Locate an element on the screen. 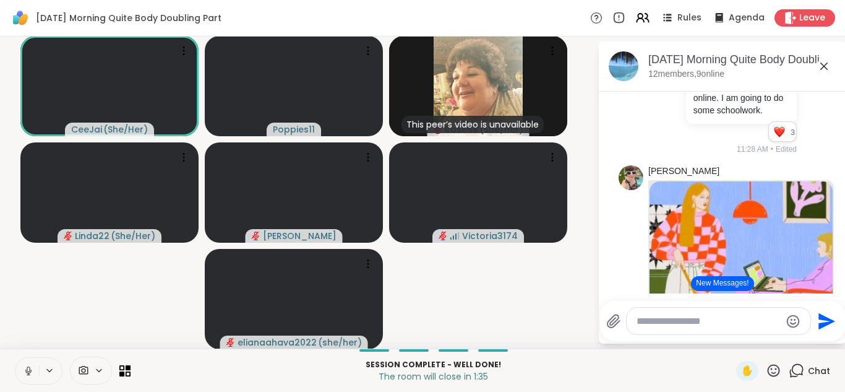 The width and height of the screenshot is (845, 392). span: Edited is located at coordinates (786, 149).